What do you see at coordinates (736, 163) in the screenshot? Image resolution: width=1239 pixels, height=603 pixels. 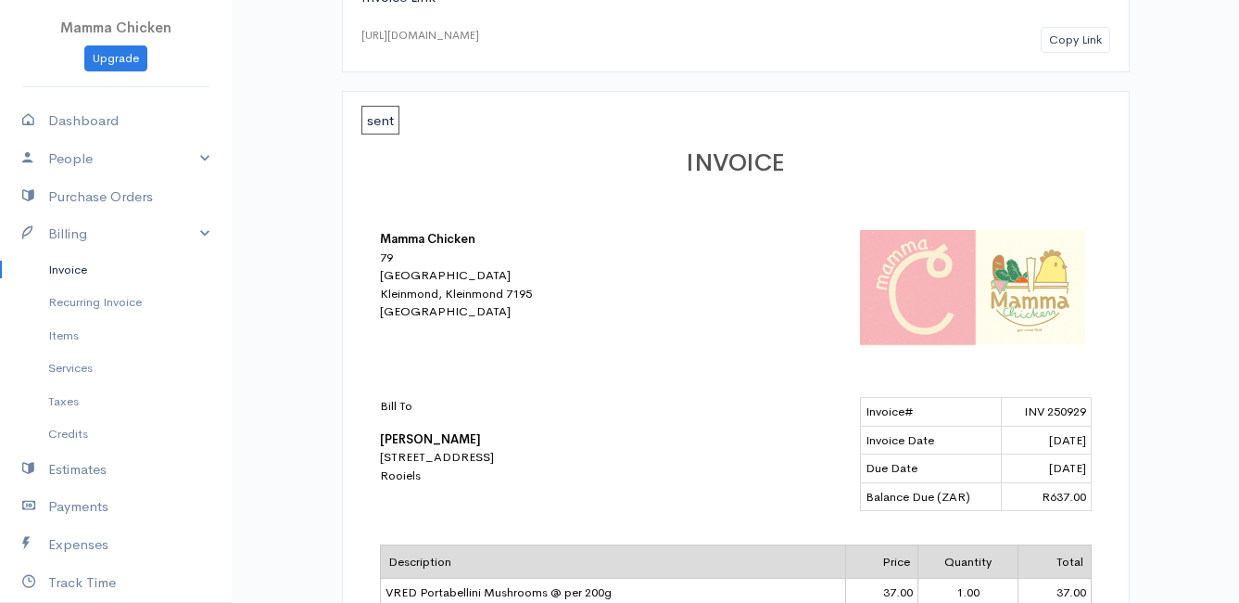 I see `h1: INVOICE` at bounding box center [736, 163].